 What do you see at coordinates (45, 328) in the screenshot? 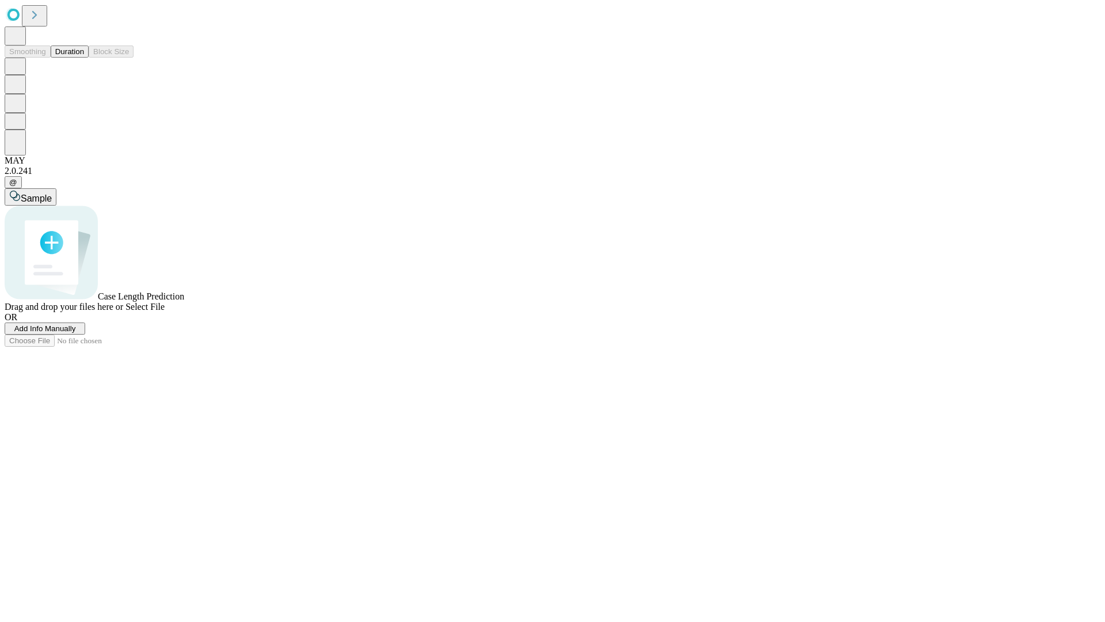
I see `button: Add Info Manually` at bounding box center [45, 328].